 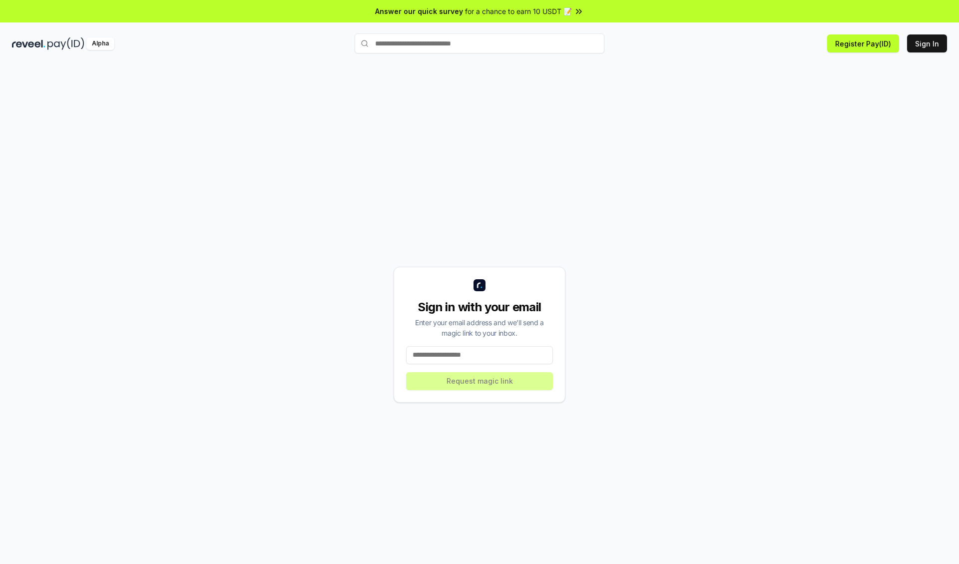 I want to click on img: logo_small, so click(x=479, y=285).